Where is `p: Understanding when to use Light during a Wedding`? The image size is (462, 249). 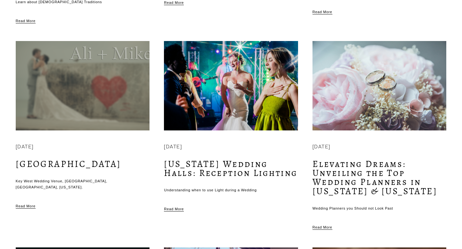
p: Understanding when to use Light during a Wedding is located at coordinates (231, 190).